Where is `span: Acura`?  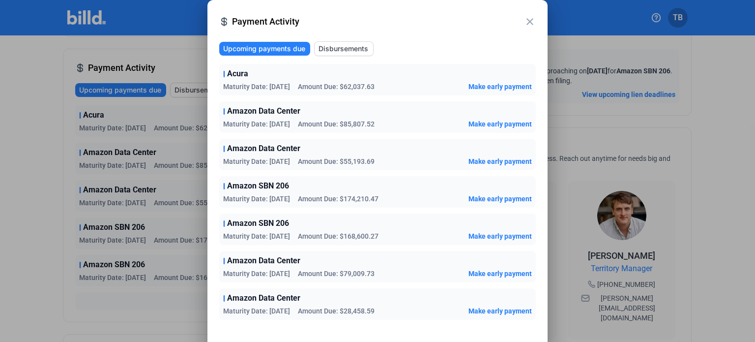
span: Acura is located at coordinates (237, 74).